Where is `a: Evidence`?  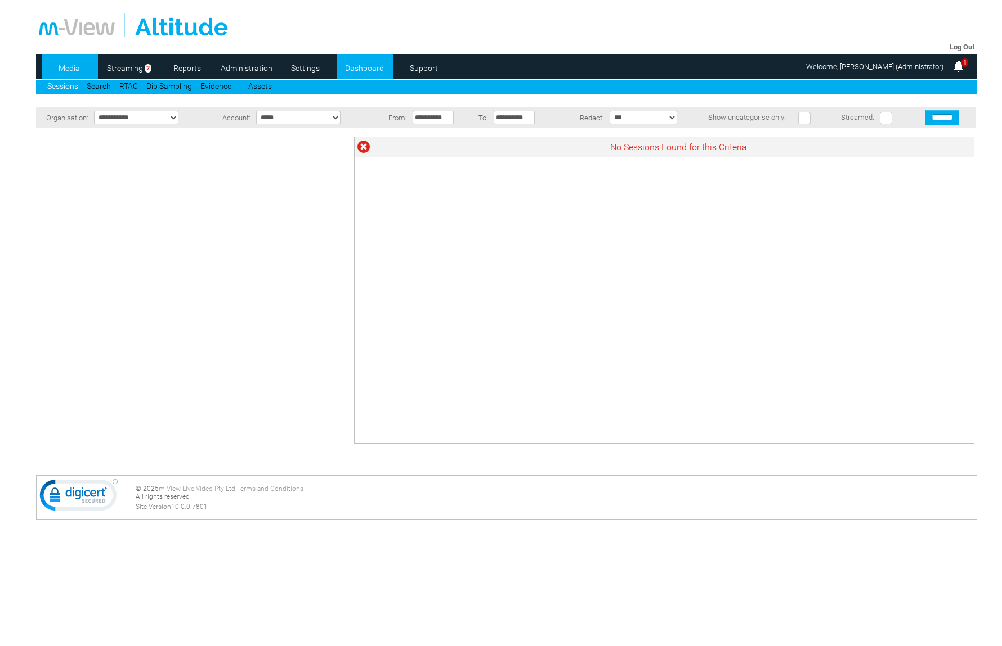 a: Evidence is located at coordinates (215, 86).